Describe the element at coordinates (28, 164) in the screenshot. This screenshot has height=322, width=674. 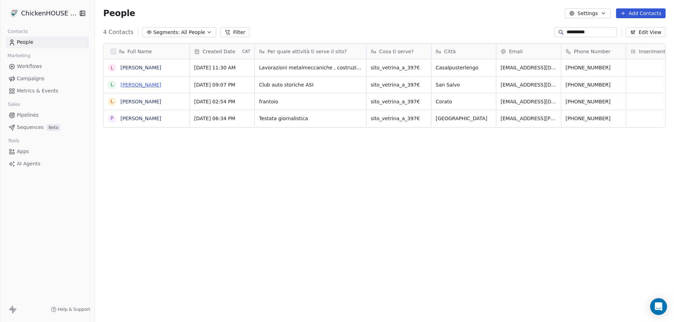
I see `span: AI Agents` at that location.